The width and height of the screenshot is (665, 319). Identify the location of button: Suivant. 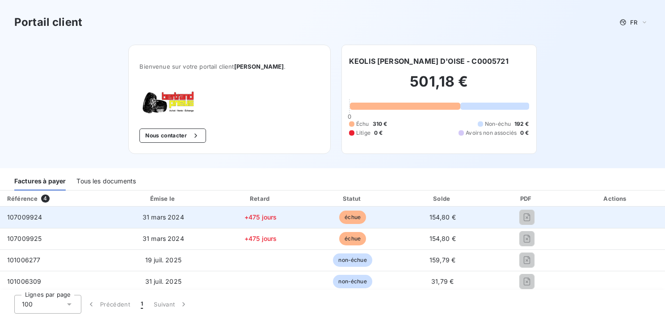
(171, 305).